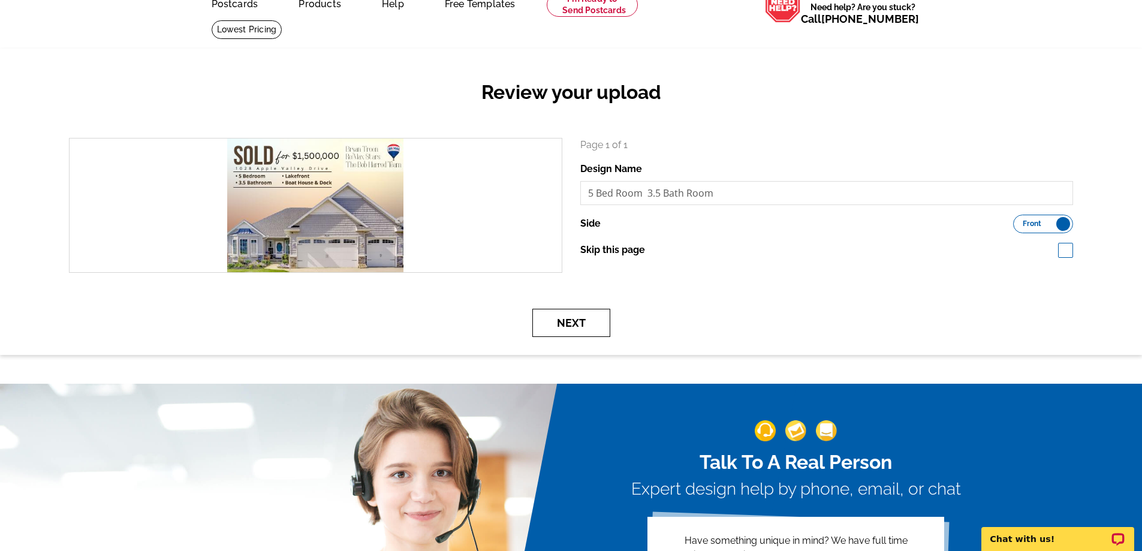 This screenshot has width=1142, height=551. Describe the element at coordinates (863, 13) in the screenshot. I see `span: Need help? Are you stuck?` at that location.